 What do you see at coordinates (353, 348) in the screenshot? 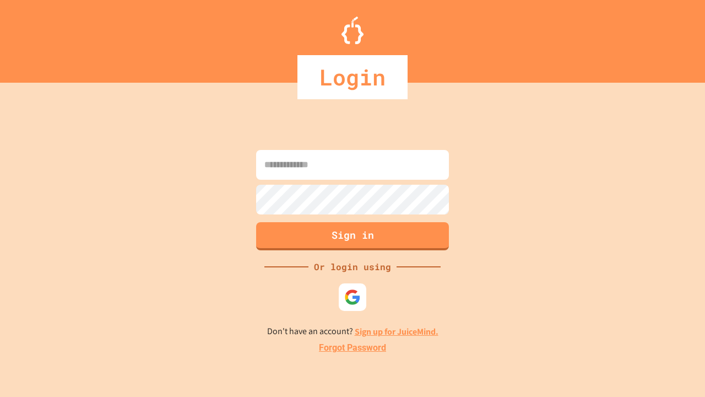
I see `a: Forgot Password` at bounding box center [353, 348].